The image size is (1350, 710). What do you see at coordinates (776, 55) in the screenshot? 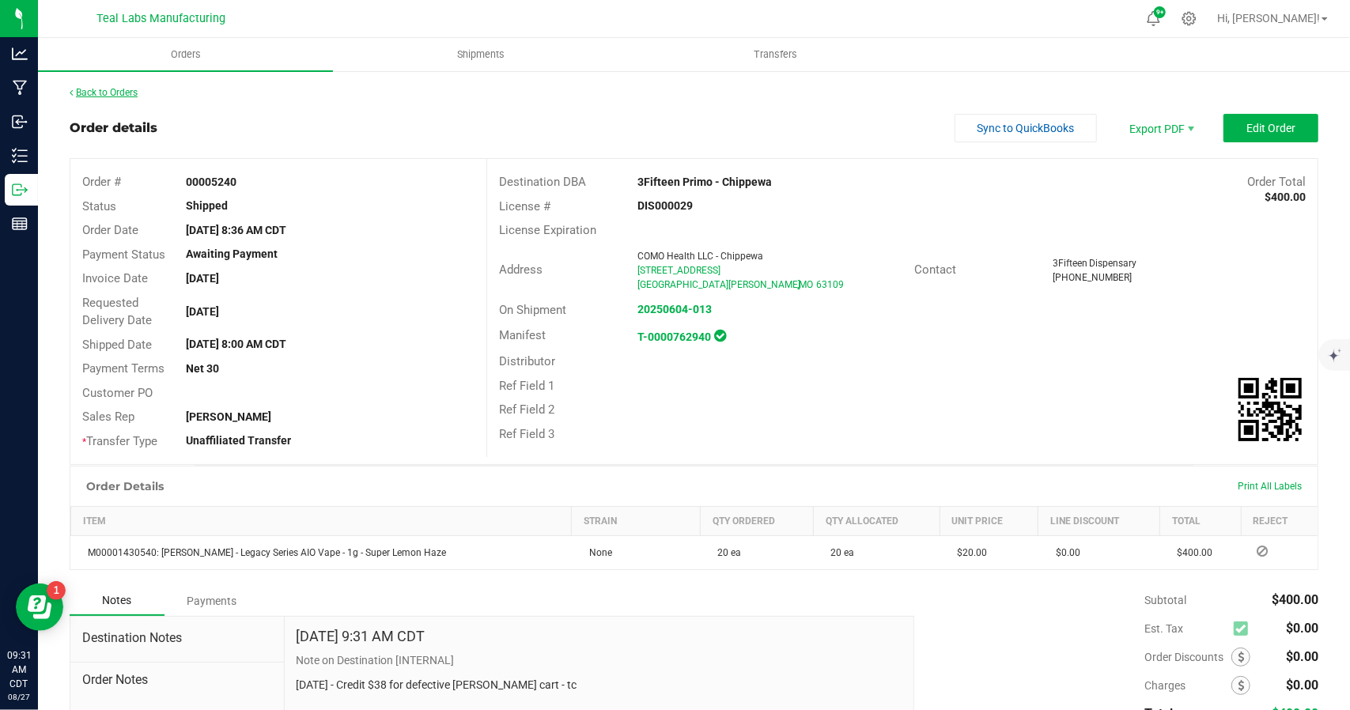
I see `a: Transfers` at bounding box center [776, 55].